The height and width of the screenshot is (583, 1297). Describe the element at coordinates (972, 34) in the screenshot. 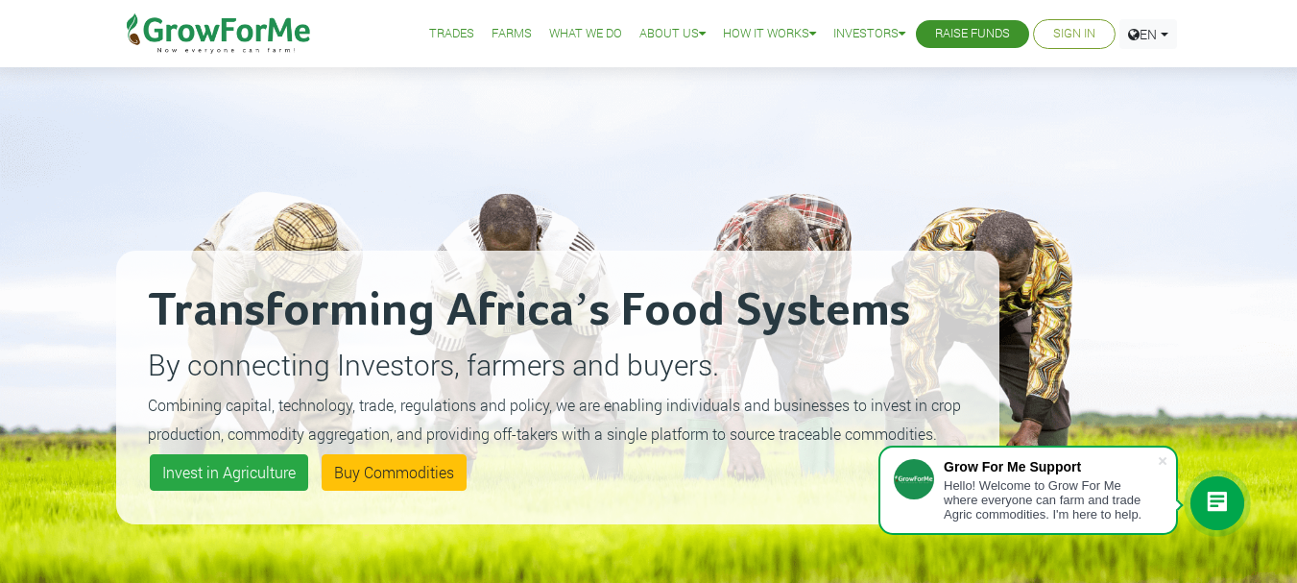

I see `a: Raise Funds` at that location.